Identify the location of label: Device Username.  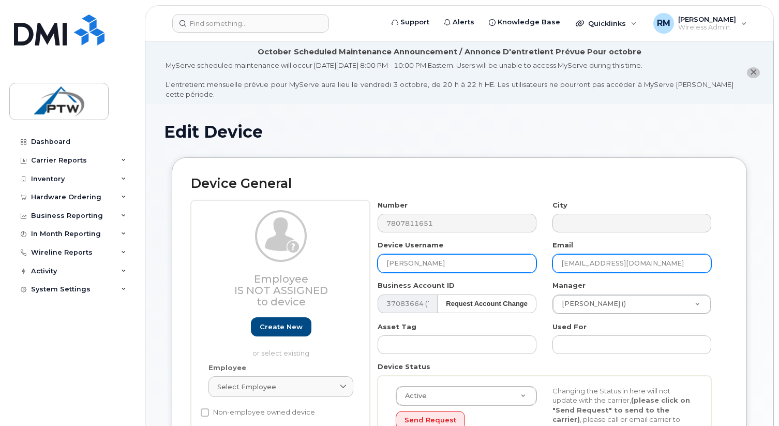
(410, 245).